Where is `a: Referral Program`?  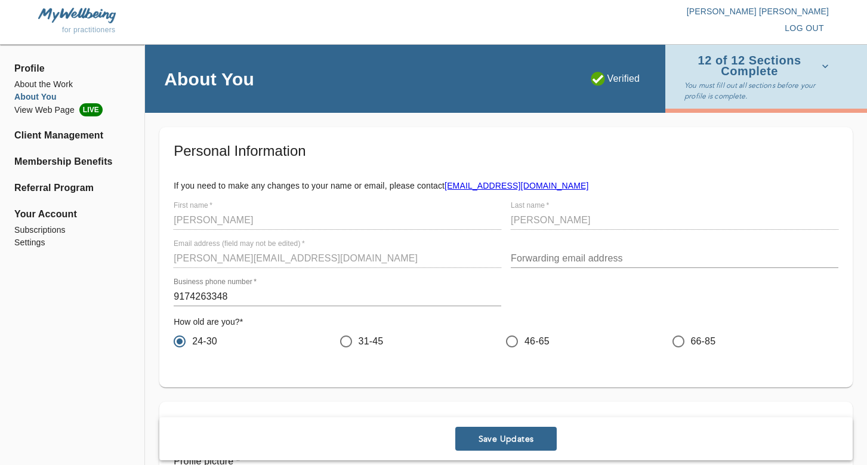
a: Referral Program is located at coordinates (72, 188).